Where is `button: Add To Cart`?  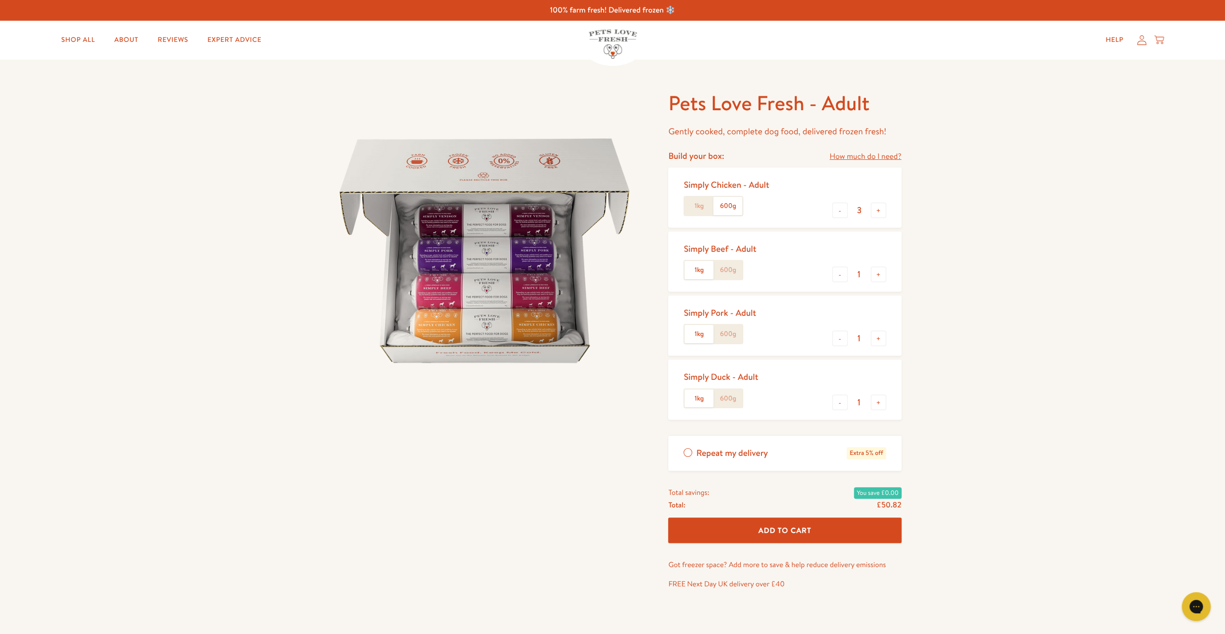 button: Add To Cart is located at coordinates (785, 530).